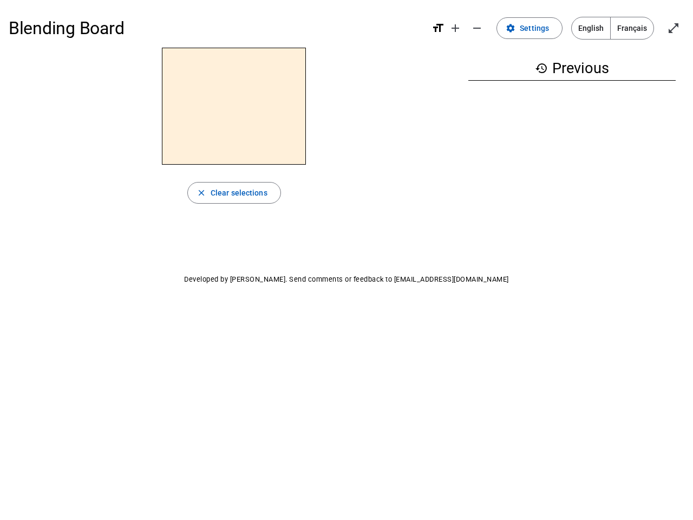  I want to click on span: Settings, so click(534, 28).